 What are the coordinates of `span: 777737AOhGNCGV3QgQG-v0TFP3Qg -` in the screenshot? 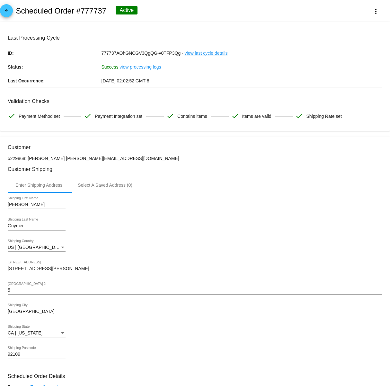 It's located at (142, 53).